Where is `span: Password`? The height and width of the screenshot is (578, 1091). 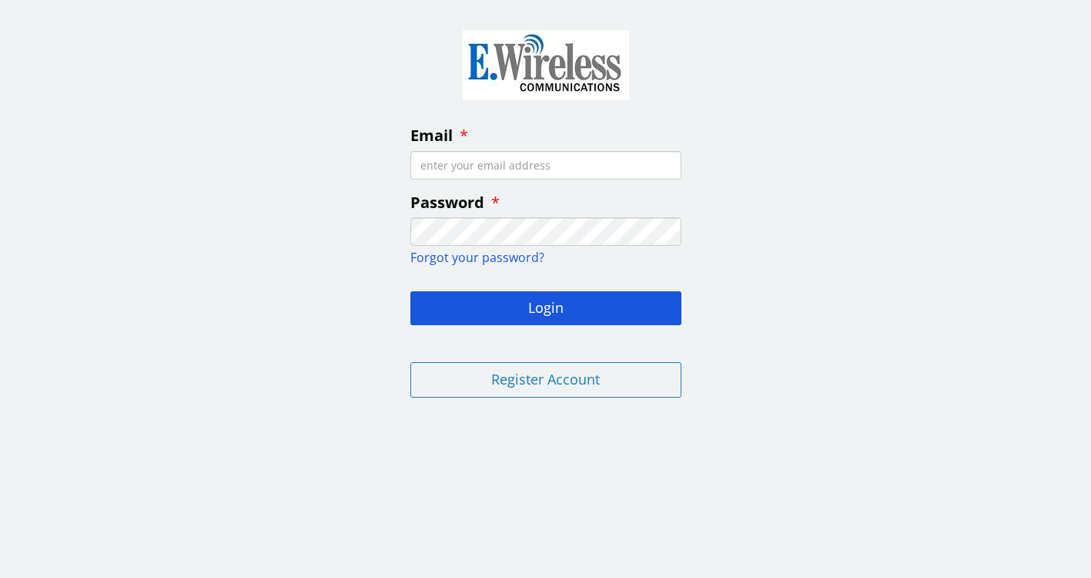
span: Password is located at coordinates (447, 202).